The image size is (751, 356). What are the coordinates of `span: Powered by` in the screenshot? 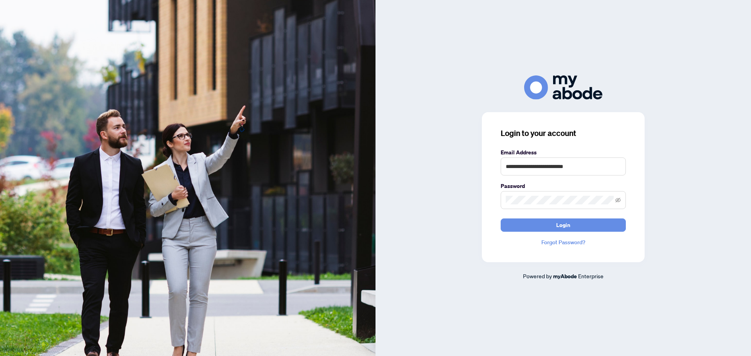 It's located at (537, 276).